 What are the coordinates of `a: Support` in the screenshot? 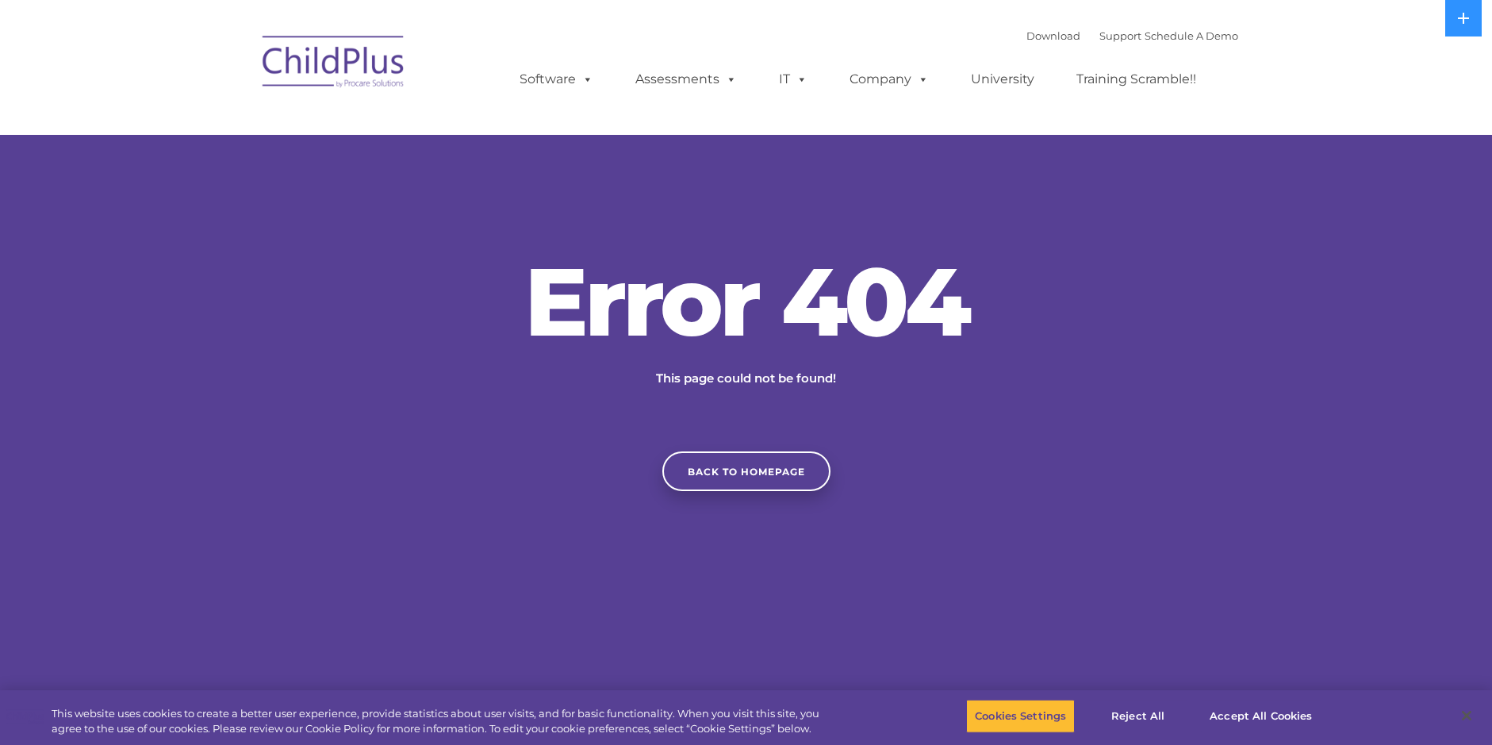 It's located at (1120, 36).